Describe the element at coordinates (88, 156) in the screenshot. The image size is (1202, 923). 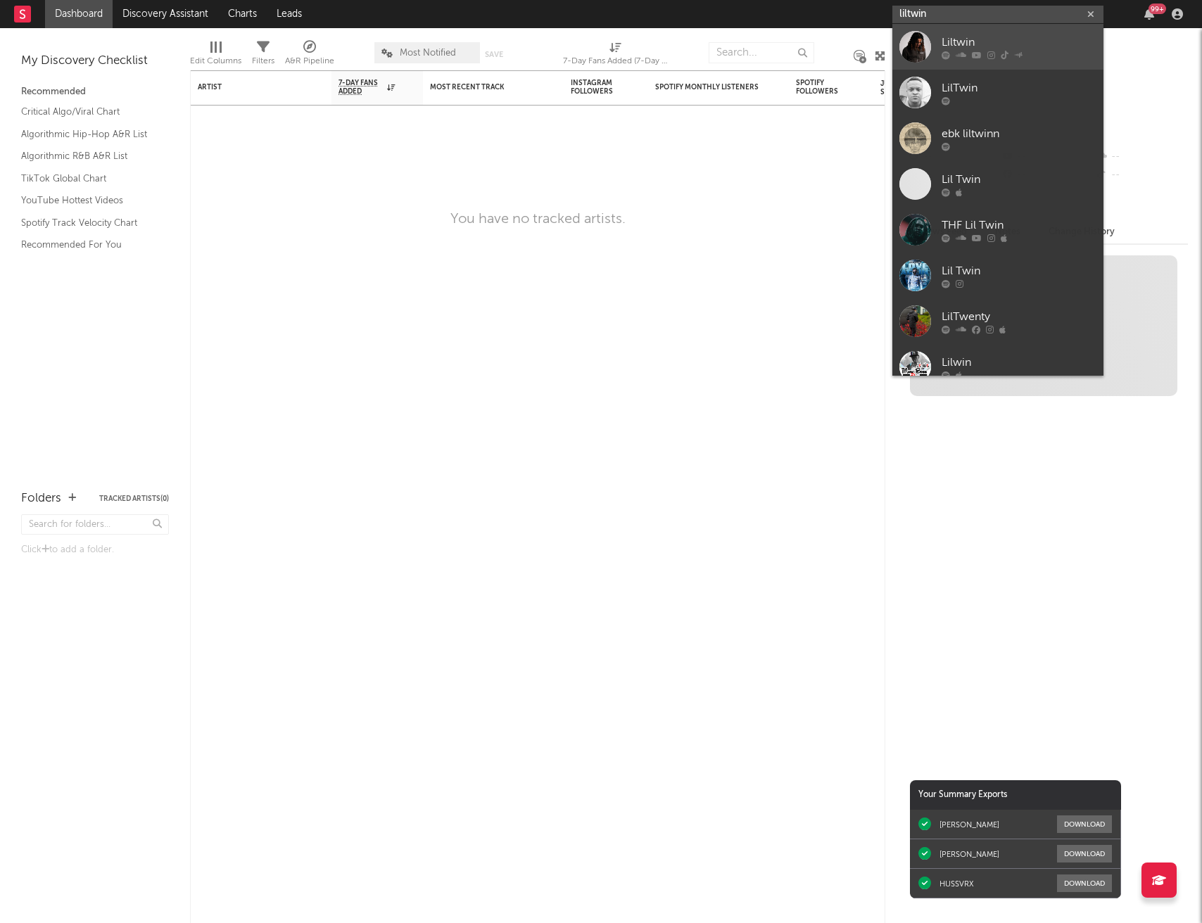
I see `a: Algorithmic R&B A&R List` at that location.